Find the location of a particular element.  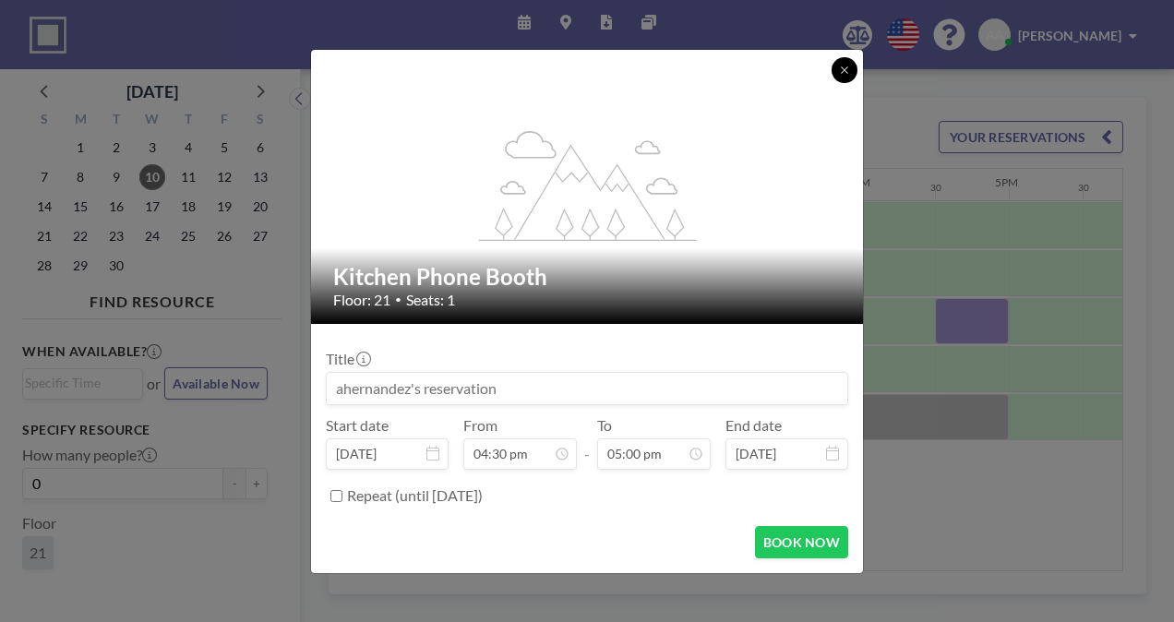

g: flex-grow: 1.2; is located at coordinates (588, 185).